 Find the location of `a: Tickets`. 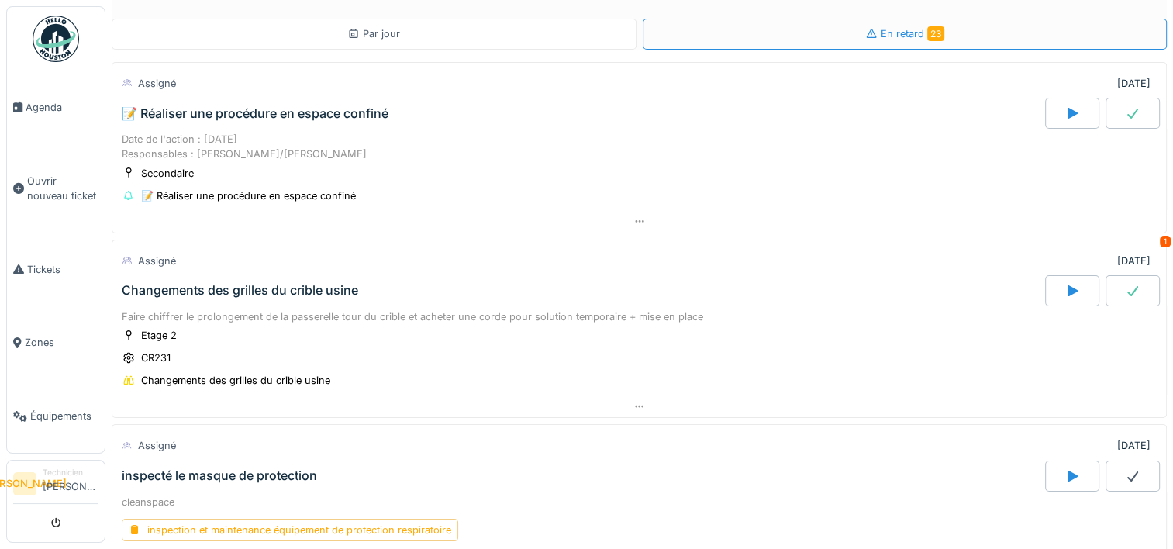

a: Tickets is located at coordinates (56, 269).